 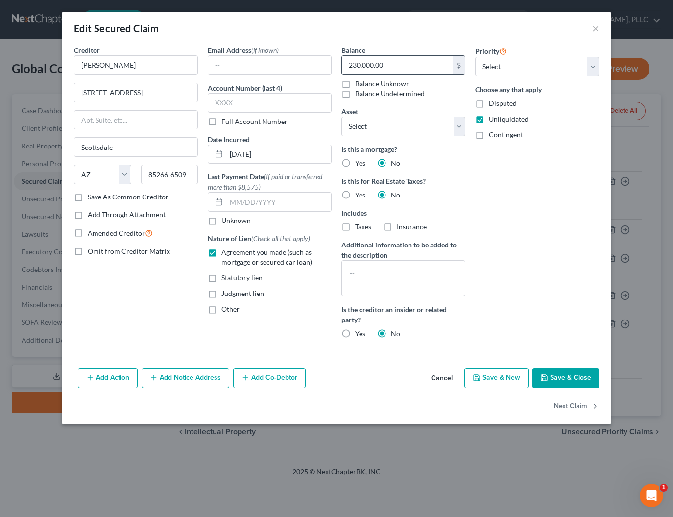 What do you see at coordinates (403, 213) in the screenshot?
I see `label: Includes` at bounding box center [403, 213].